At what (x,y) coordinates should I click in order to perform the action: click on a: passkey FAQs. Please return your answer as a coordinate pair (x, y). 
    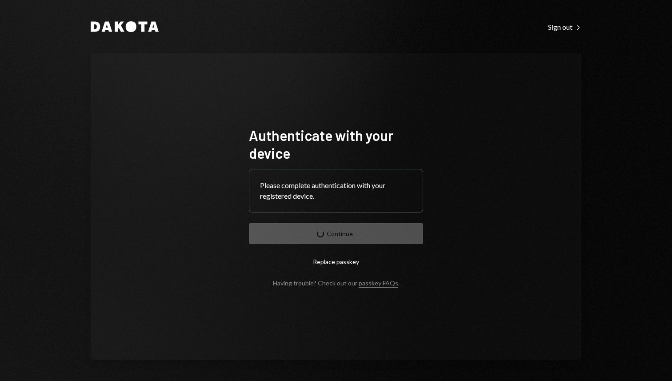
    Looking at the image, I should click on (378, 283).